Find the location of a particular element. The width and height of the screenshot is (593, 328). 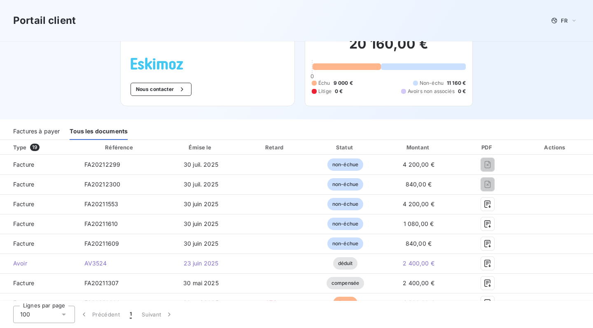

span: FA20211610 is located at coordinates (101, 223).